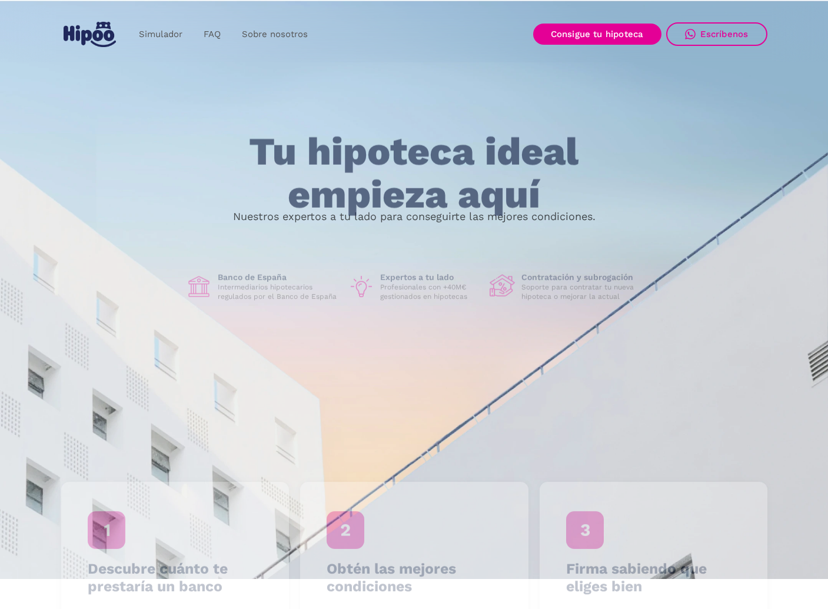 This screenshot has height=609, width=828. I want to click on a: home, so click(90, 34).